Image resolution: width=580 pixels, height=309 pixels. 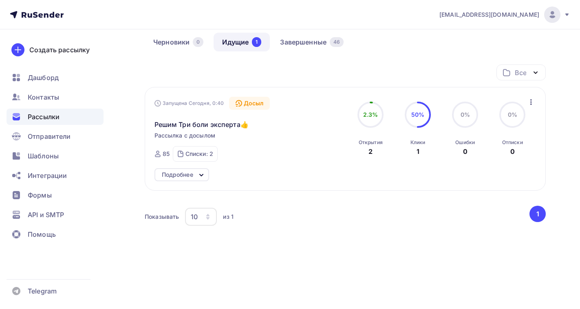 What do you see at coordinates (521, 72) in the screenshot?
I see `button: Все` at bounding box center [521, 72].